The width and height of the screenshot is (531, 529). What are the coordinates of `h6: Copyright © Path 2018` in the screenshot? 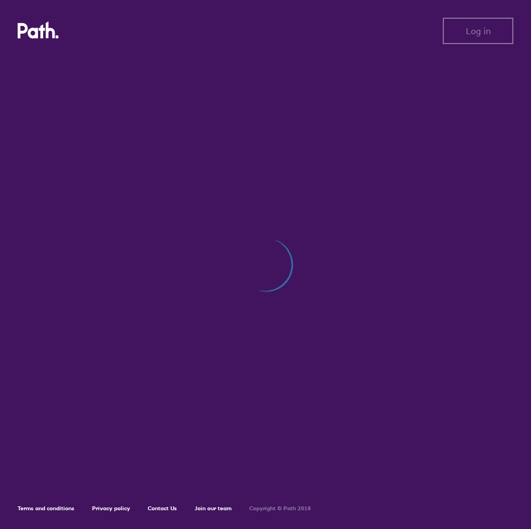 It's located at (280, 508).